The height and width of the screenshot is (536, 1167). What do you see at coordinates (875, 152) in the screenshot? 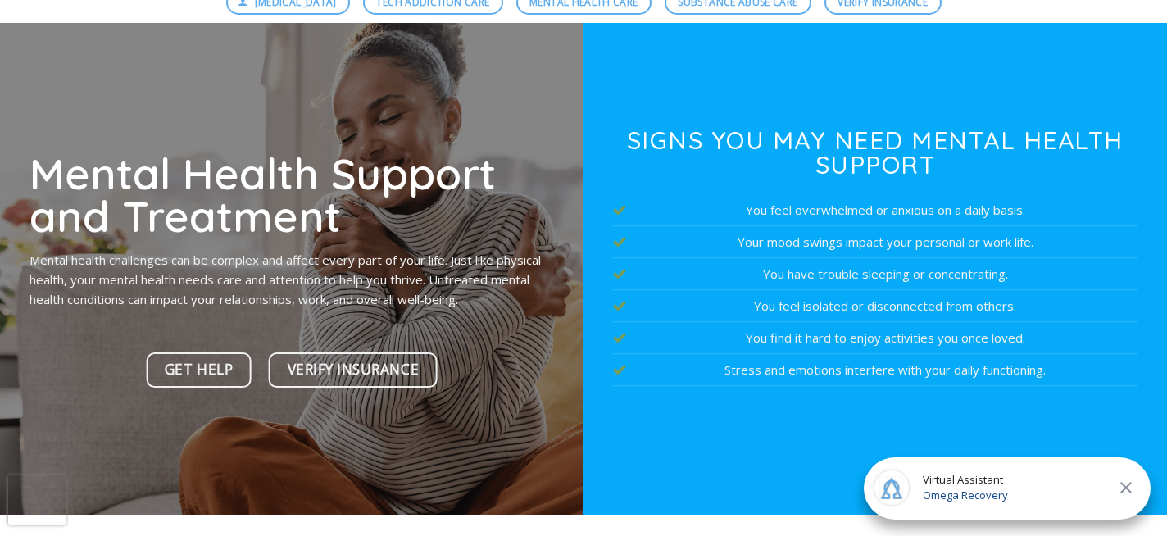
I see `h3: Signs You May Need Mental Health Support` at bounding box center [875, 152].